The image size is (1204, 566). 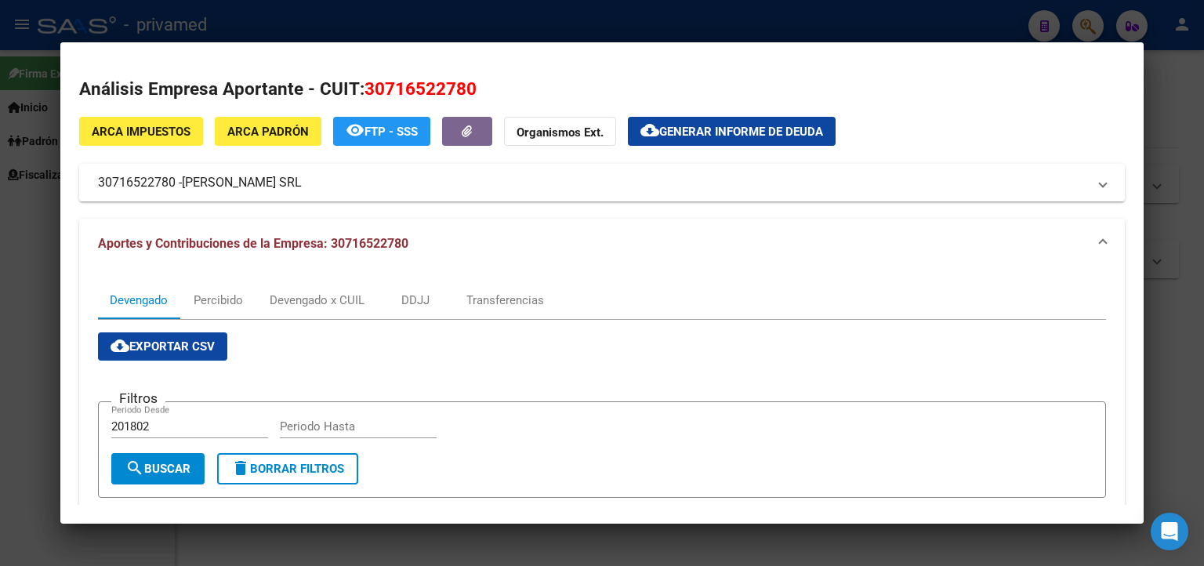 What do you see at coordinates (355, 130) in the screenshot?
I see `mat-icon: remove_red_eye` at bounding box center [355, 130].